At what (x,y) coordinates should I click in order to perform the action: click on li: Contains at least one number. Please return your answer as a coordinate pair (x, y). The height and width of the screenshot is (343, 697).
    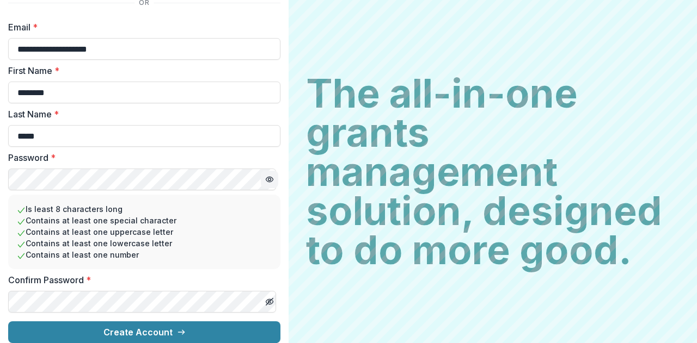
    Looking at the image, I should click on (144, 255).